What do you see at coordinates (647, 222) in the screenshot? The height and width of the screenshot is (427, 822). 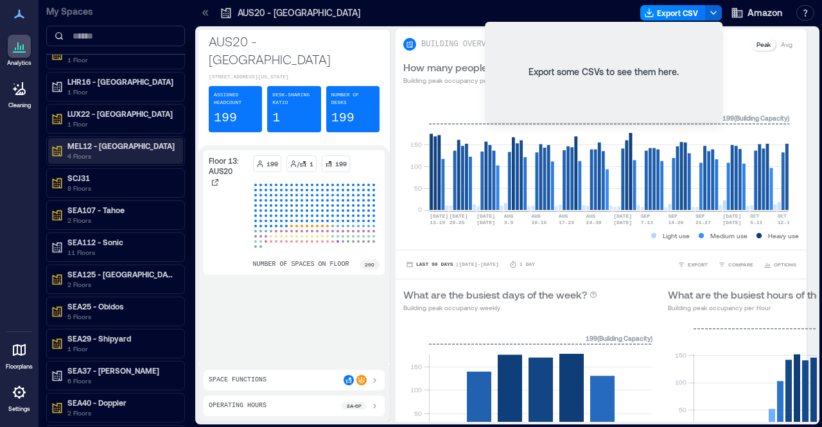 I see `text: 7-13` at bounding box center [647, 222].